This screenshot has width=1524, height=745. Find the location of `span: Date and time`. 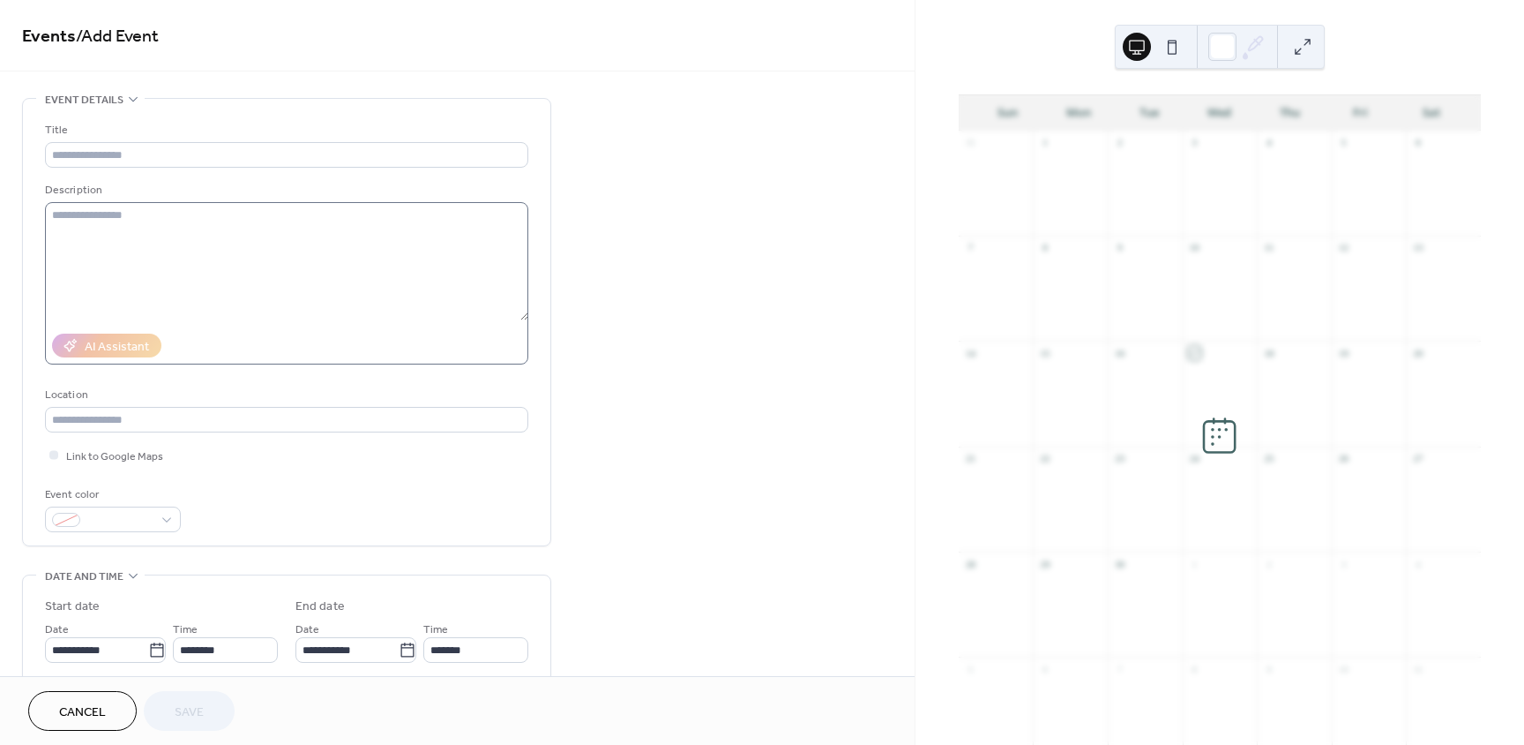

span: Date and time is located at coordinates (84, 576).